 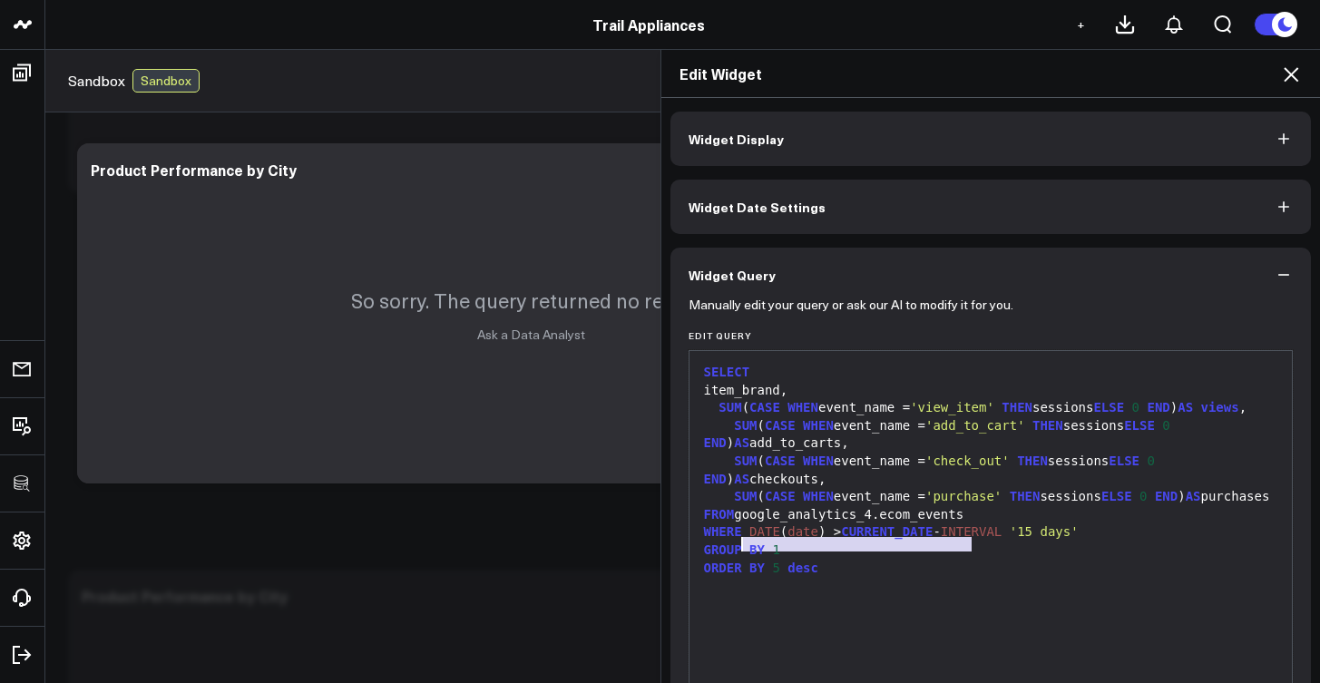 What do you see at coordinates (732, 275) in the screenshot?
I see `span: Widget Query` at bounding box center [732, 275].